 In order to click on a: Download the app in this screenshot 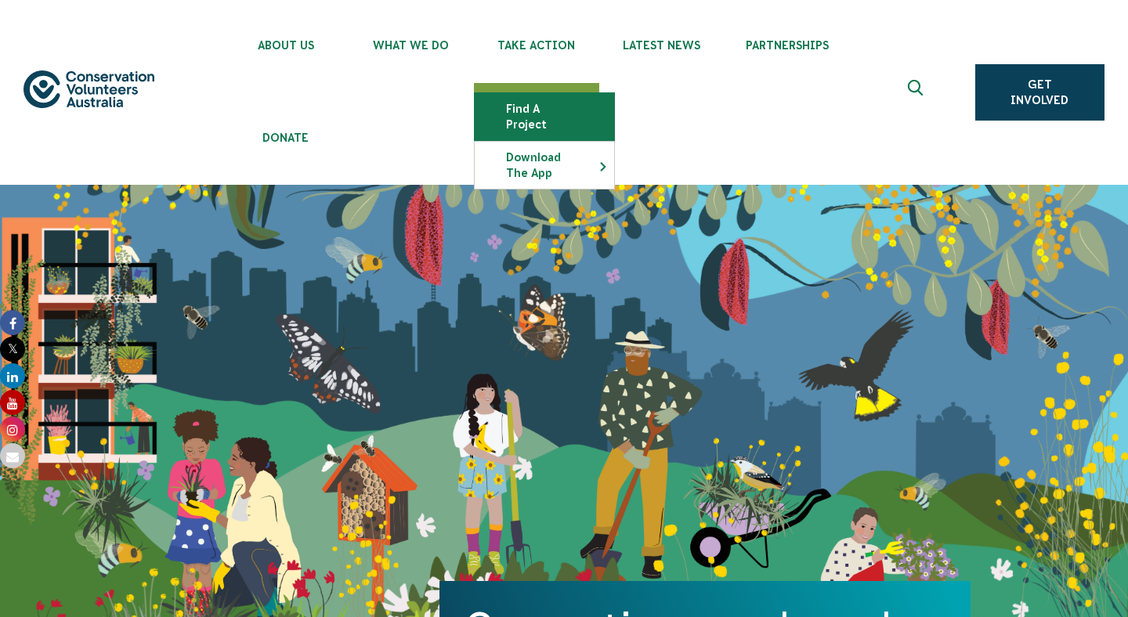, I will do `click(544, 165)`.